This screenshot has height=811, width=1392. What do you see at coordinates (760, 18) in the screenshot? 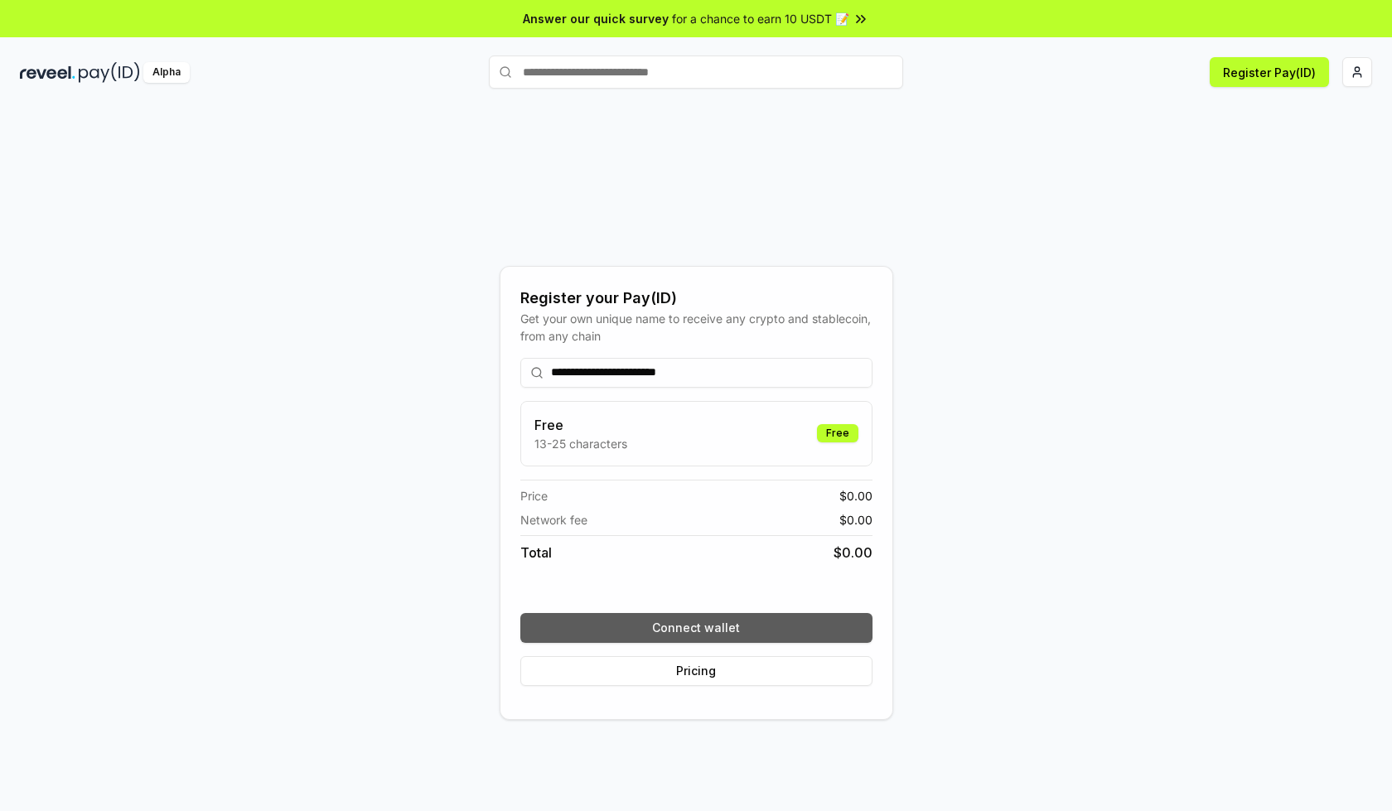
I see `span: for a chance to earn 10 USDT 📝` at bounding box center [760, 18].